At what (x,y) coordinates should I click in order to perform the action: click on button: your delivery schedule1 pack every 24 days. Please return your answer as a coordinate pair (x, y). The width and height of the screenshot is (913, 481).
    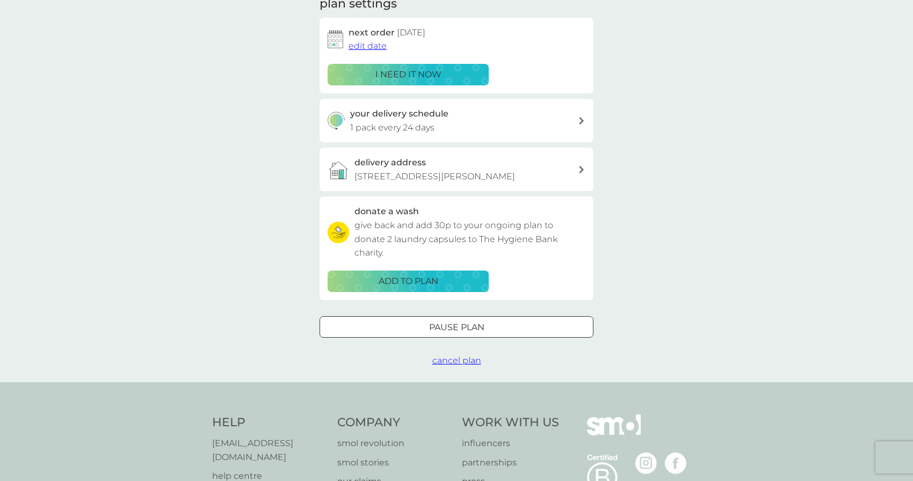
    Looking at the image, I should click on (457, 120).